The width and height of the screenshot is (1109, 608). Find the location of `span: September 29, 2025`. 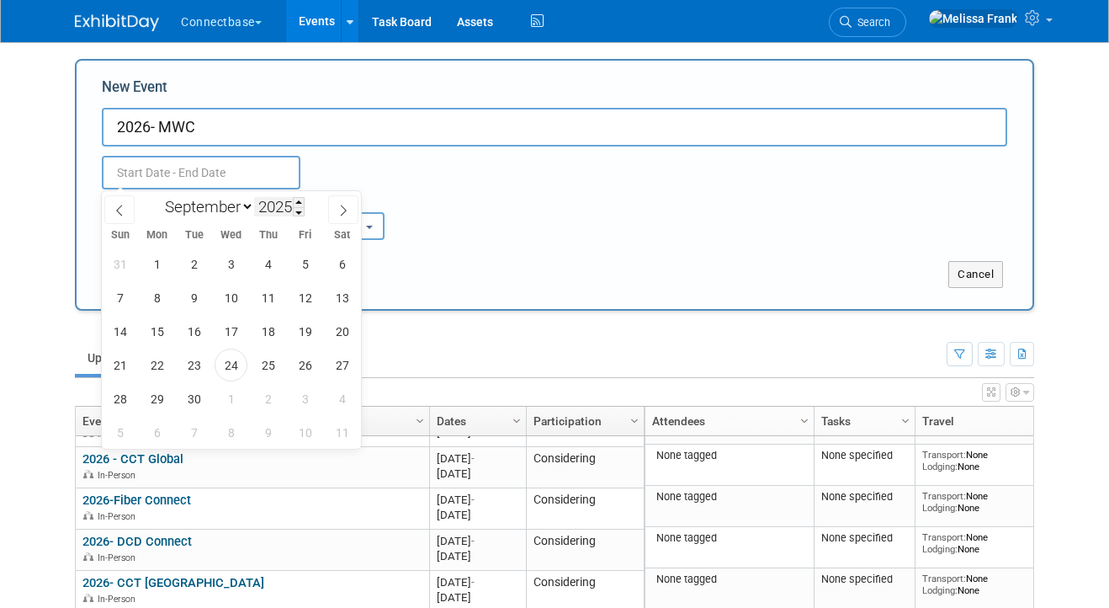

span: September 29, 2025 is located at coordinates (157, 398).